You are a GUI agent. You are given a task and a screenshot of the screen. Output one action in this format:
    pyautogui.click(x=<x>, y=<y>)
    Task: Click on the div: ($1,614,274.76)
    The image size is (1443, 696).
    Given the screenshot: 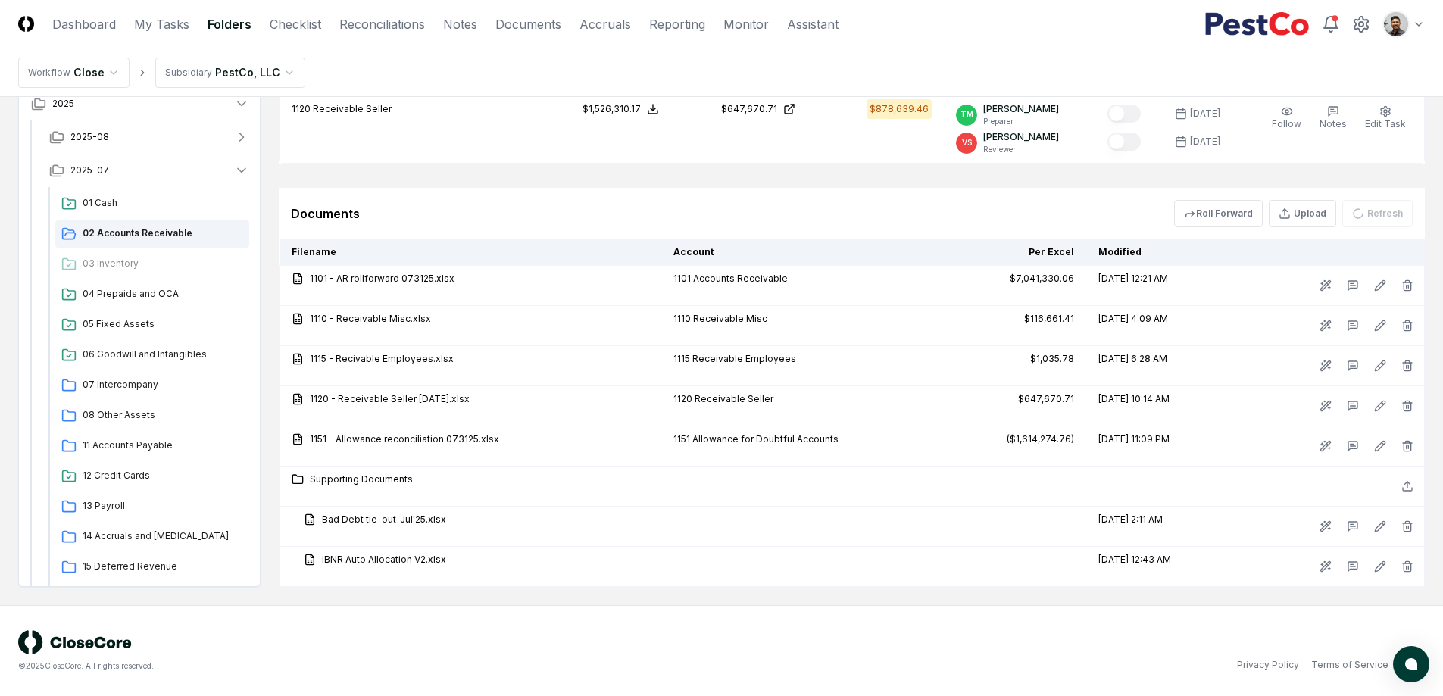 What is the action you would take?
    pyautogui.click(x=1040, y=439)
    